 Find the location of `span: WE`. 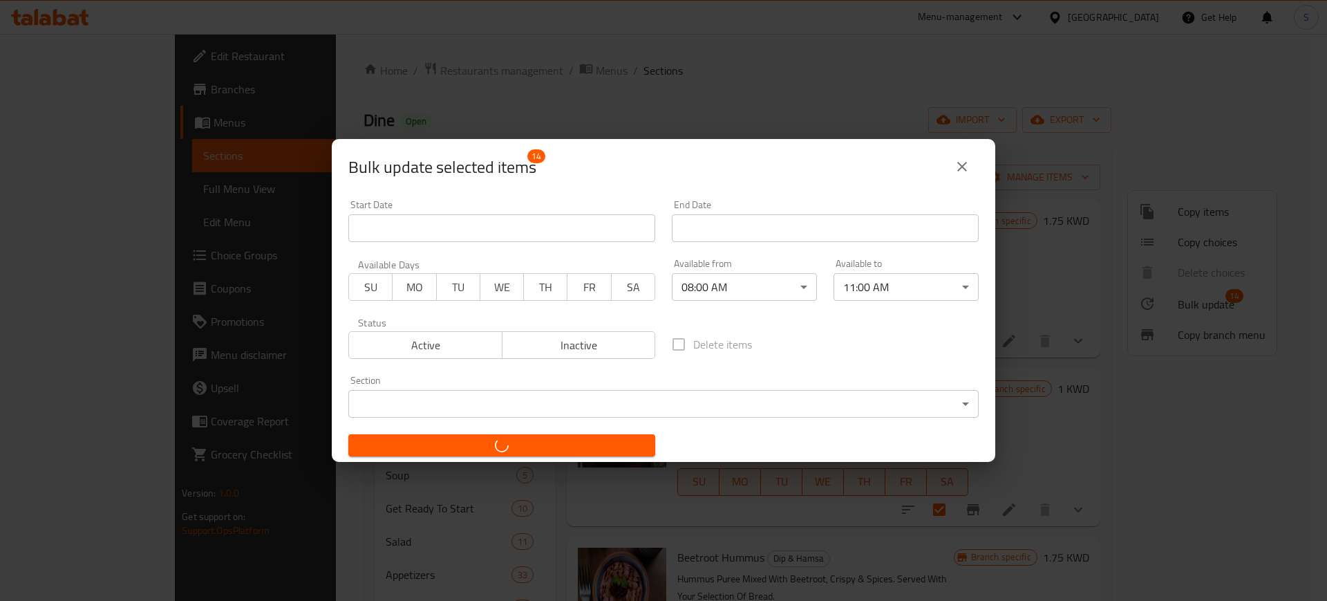

span: WE is located at coordinates (502, 287).